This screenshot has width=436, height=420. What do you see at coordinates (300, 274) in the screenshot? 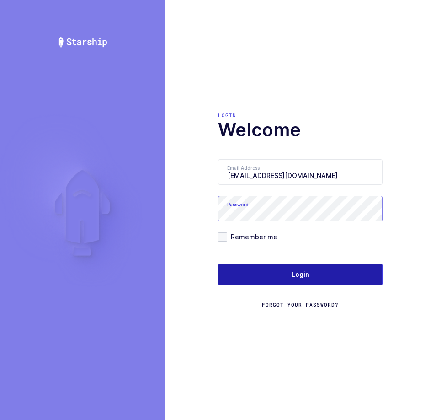
I see `span: Login` at bounding box center [300, 274].